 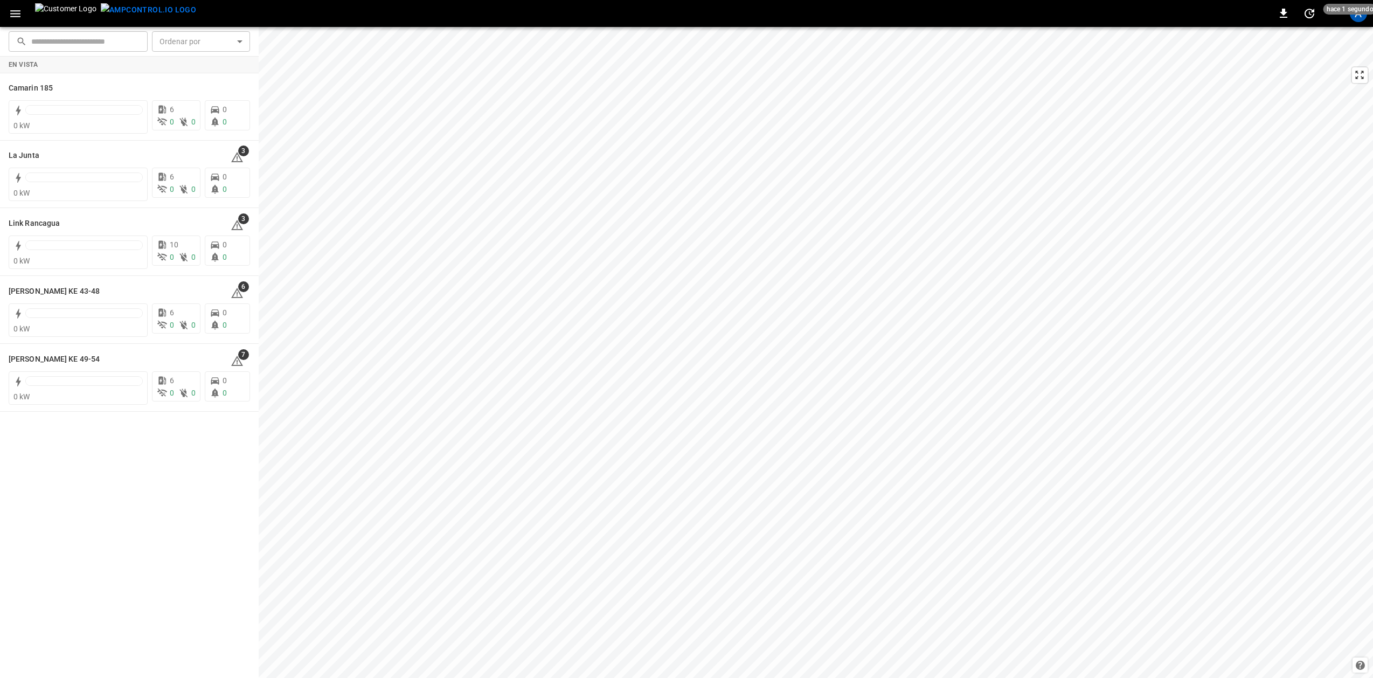 What do you see at coordinates (1309, 13) in the screenshot?
I see `button: set refresh interval` at bounding box center [1309, 13].